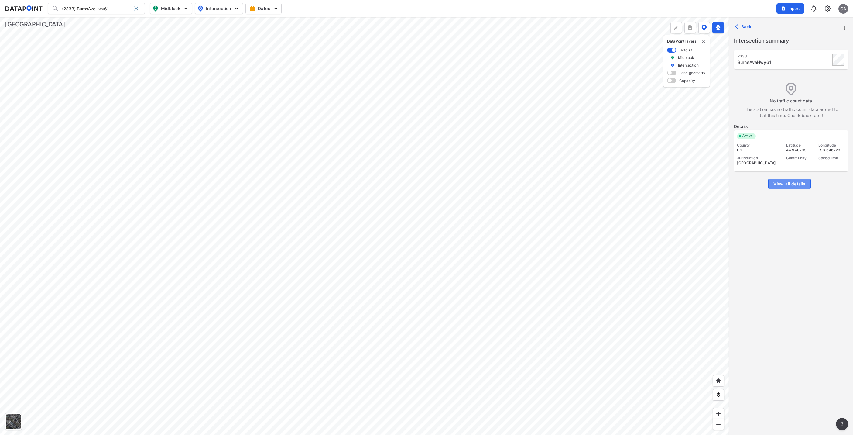 The height and width of the screenshot is (435, 853). What do you see at coordinates (718, 28) in the screenshot?
I see `img: layers-active.d9e7dc51.svg` at bounding box center [718, 28].